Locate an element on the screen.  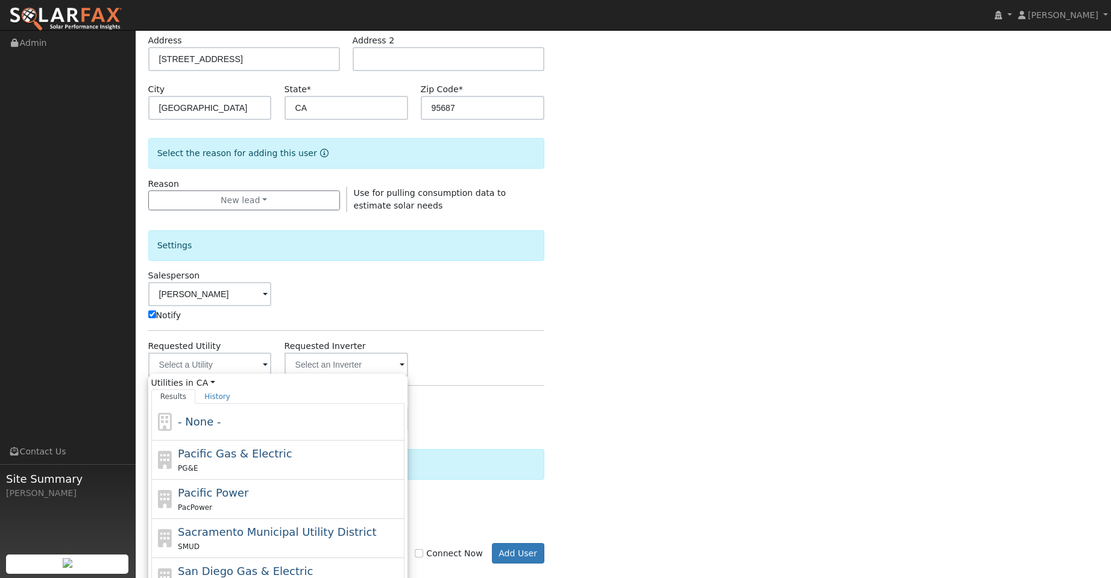
label: Requested Utility is located at coordinates (184, 346).